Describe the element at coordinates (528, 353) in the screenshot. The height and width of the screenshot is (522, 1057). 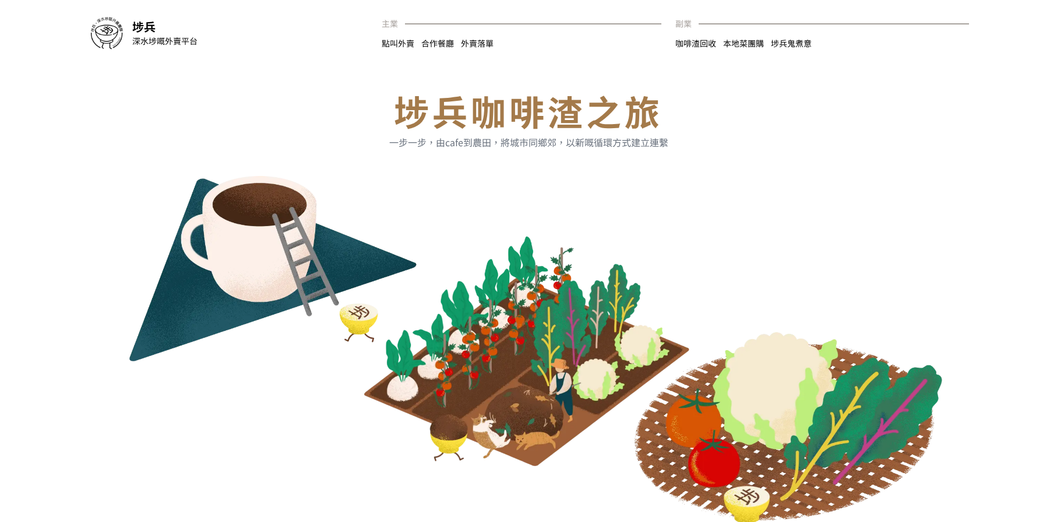
I see `img: 堆肥` at that location.